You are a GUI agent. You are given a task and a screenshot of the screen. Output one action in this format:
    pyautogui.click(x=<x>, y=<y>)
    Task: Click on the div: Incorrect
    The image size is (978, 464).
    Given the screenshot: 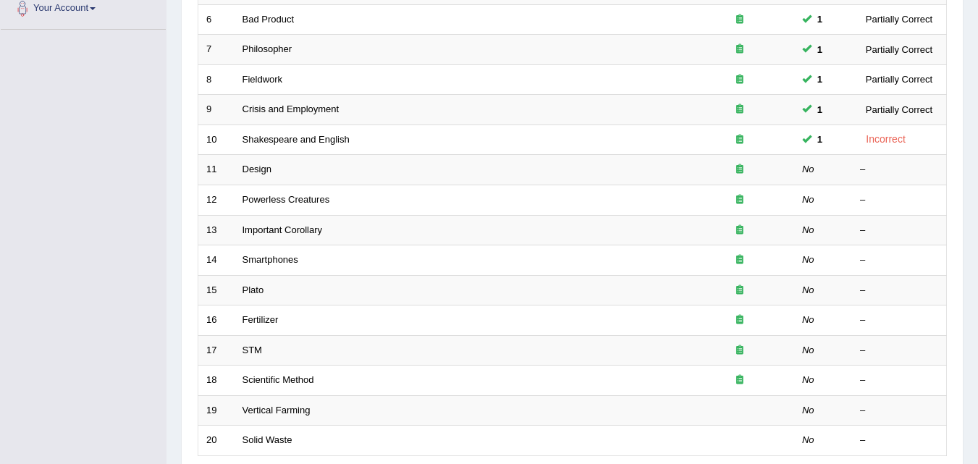 What is the action you would take?
    pyautogui.click(x=886, y=139)
    